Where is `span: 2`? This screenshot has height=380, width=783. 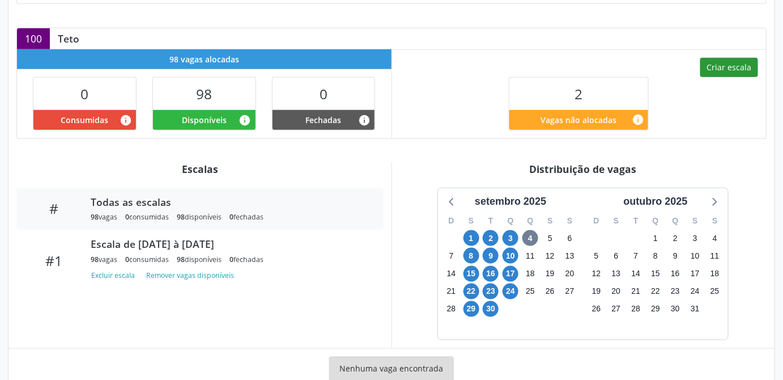 span: 2 is located at coordinates (579, 93).